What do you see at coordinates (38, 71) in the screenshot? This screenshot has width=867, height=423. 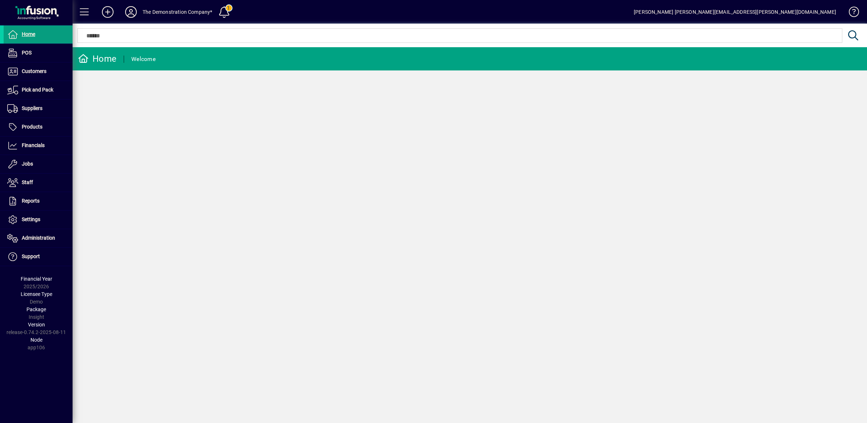 I see `a: Customers` at bounding box center [38, 71].